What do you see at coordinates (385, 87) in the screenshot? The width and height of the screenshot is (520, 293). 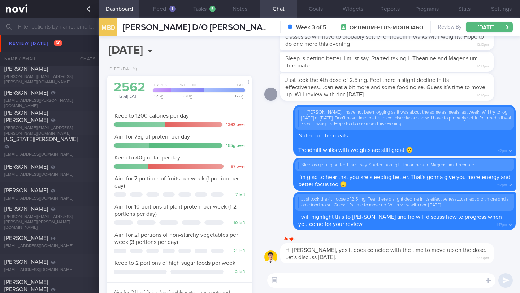 I see `span: Just took the 4th dose of 2.5 mg. Feel there a slight decline in its effectiveness….can eat a bit...` at bounding box center [385, 87].